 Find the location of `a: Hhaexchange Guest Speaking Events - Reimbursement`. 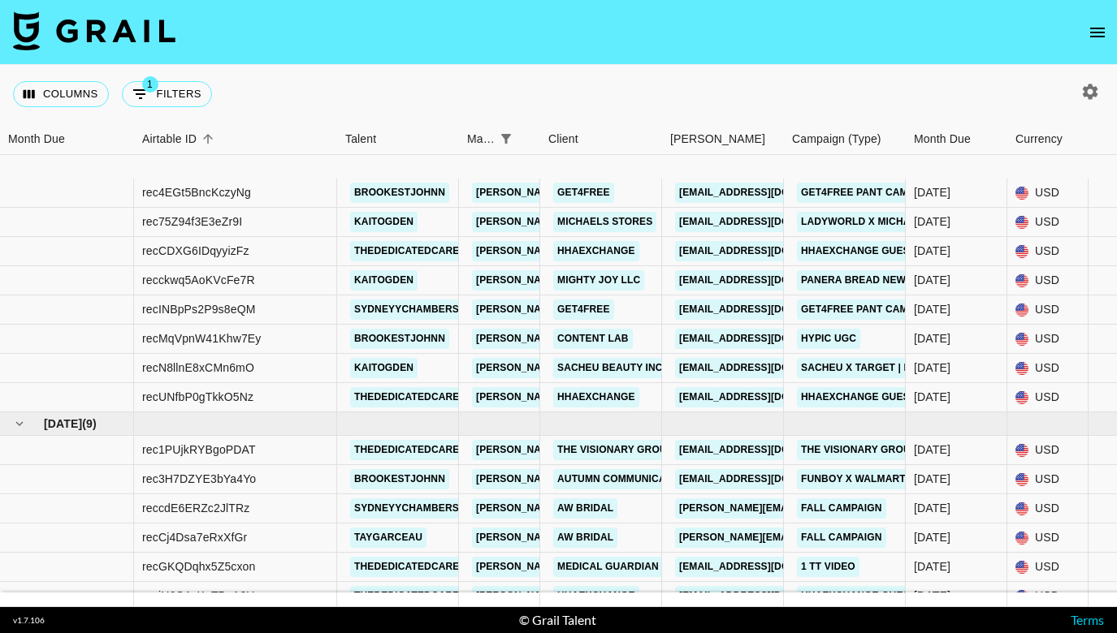

a: Hhaexchange Guest Speaking Events - Reimbursement is located at coordinates (955, 397).